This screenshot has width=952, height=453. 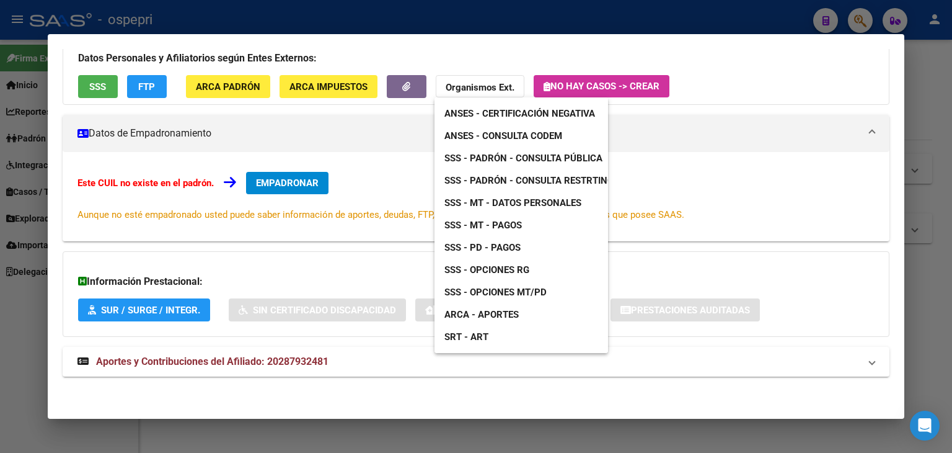 I want to click on span: SSS - Padrón - Consulta Restrtingida, so click(x=536, y=180).